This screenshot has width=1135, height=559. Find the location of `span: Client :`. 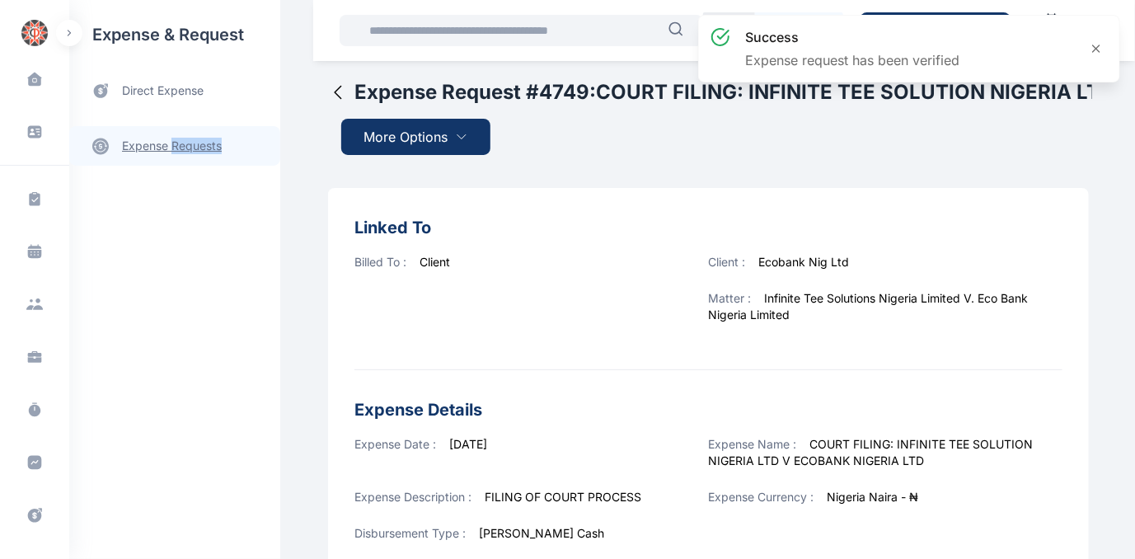

span: Client : is located at coordinates (727, 261).